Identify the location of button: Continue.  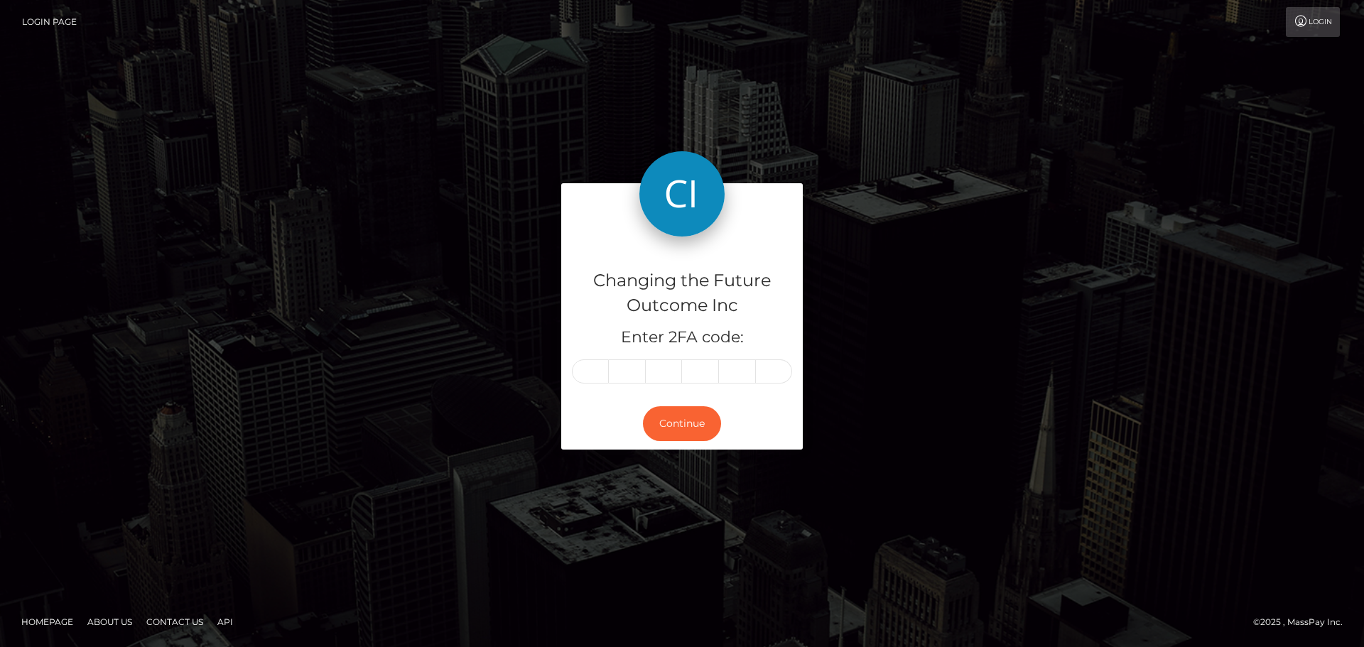
(682, 423).